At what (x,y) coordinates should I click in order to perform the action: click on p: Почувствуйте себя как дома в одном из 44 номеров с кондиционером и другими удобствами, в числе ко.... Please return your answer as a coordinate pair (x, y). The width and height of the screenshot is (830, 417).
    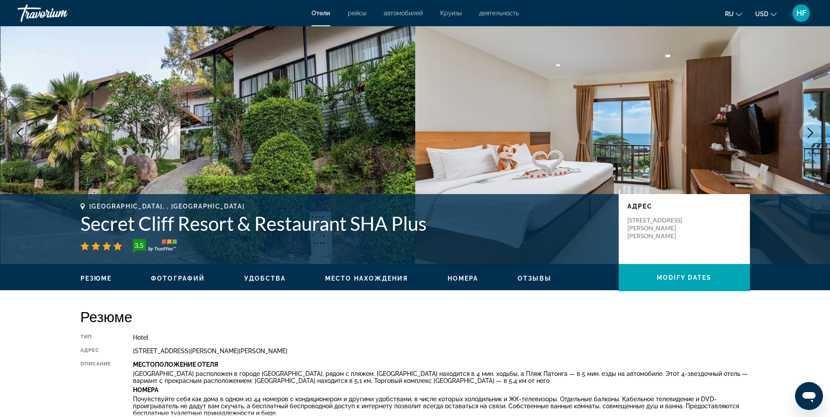
    Looking at the image, I should click on (441, 406).